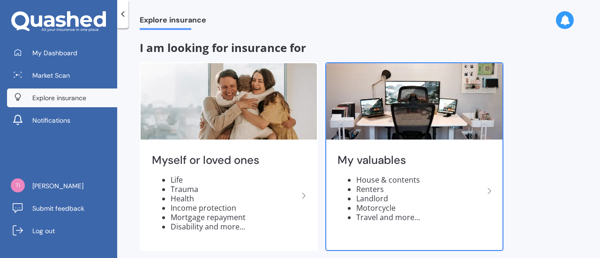 The image size is (600, 258). What do you see at coordinates (234, 208) in the screenshot?
I see `li: Income protection` at bounding box center [234, 208].